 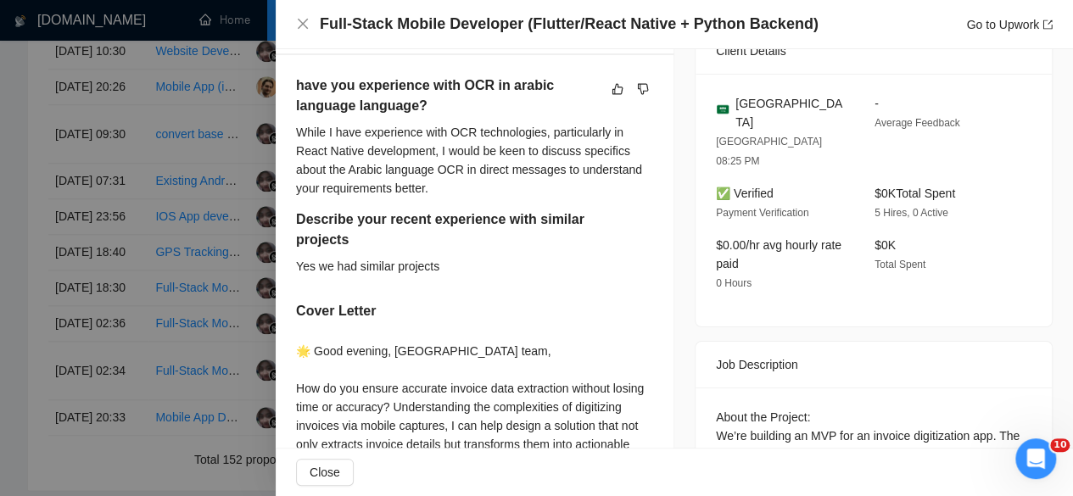 What do you see at coordinates (336, 311) in the screenshot?
I see `h5: Cover Letter` at bounding box center [336, 311].